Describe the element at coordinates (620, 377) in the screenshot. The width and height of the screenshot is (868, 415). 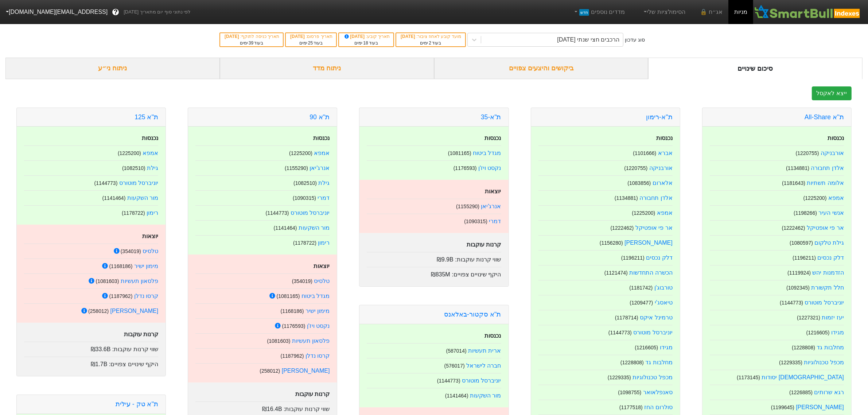
I see `small: ( 1229335 )` at that location.